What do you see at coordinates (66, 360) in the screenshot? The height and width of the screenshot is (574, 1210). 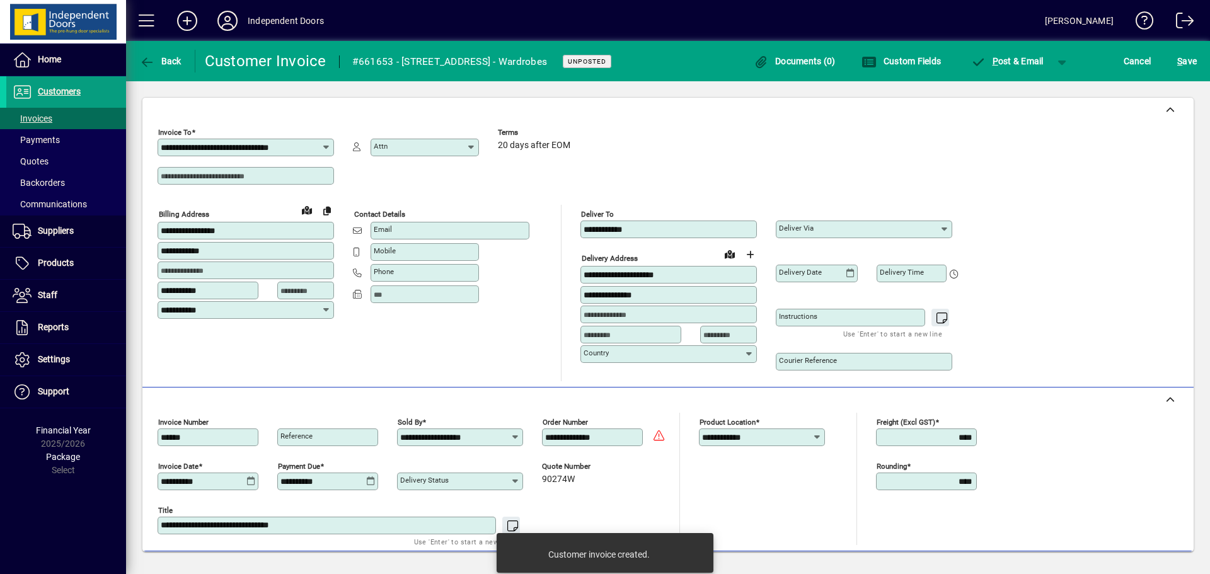 I see `a: Settings` at bounding box center [66, 360].